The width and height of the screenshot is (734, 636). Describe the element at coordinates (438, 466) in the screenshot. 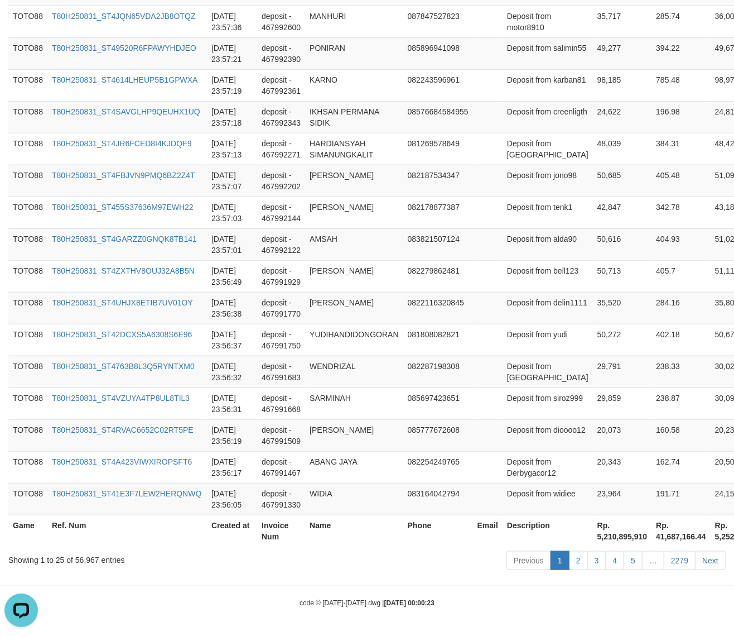

I see `td: 082254249765` at that location.